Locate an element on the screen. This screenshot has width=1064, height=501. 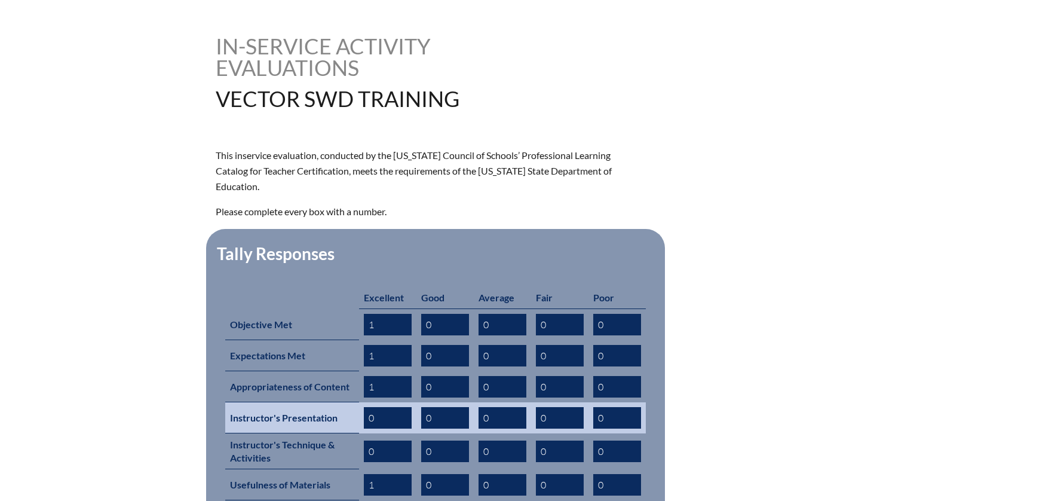
th: Objective Met is located at coordinates (292, 324).